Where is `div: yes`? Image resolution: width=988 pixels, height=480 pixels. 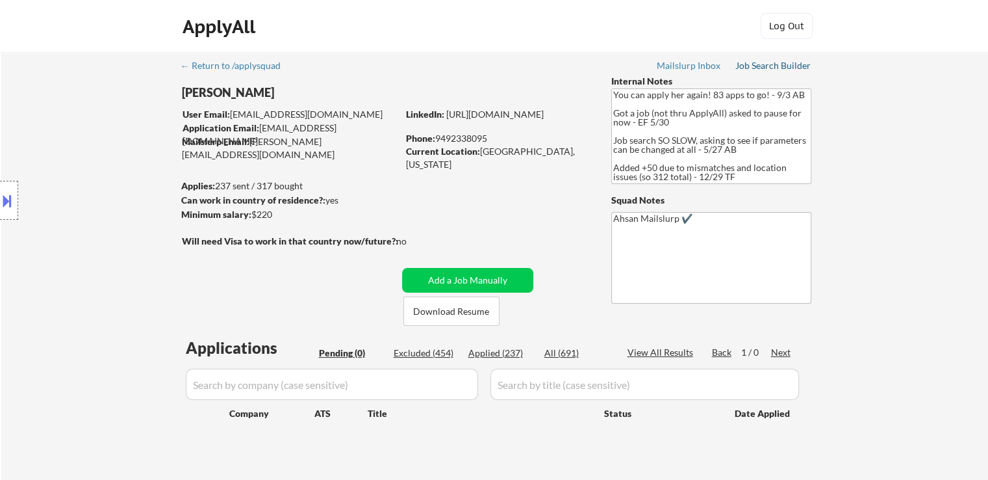 div: yes is located at coordinates (287, 200).